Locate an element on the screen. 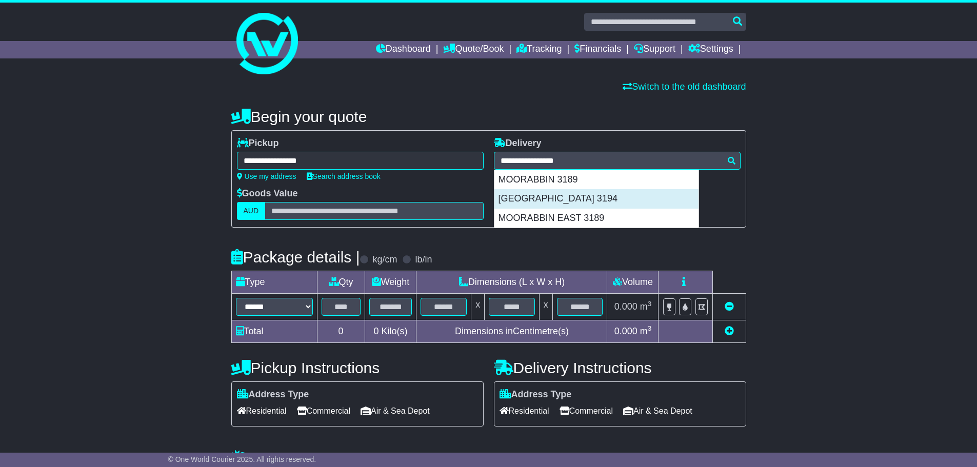  td: Kilo(s) is located at coordinates (390, 332).